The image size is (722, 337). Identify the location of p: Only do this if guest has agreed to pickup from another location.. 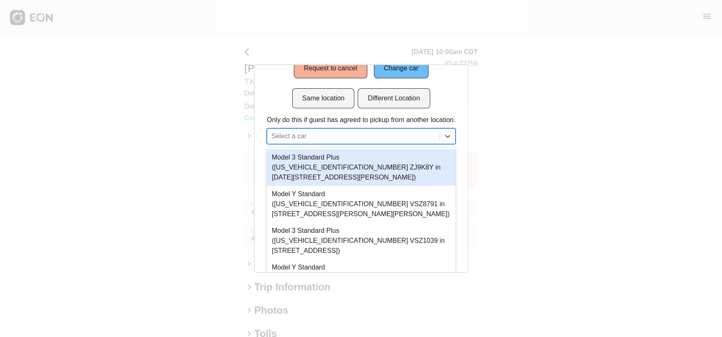
(361, 120).